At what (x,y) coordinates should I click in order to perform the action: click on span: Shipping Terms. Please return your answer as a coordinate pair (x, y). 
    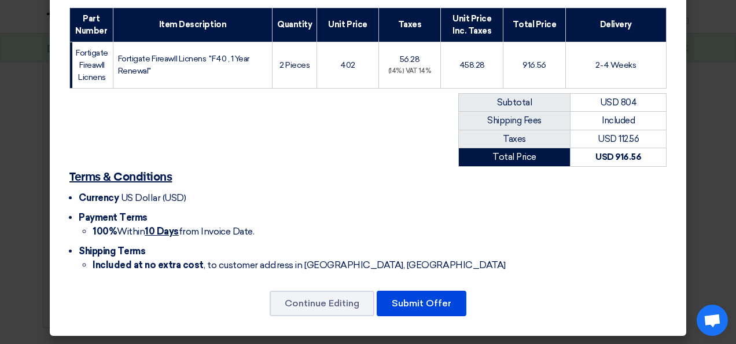
    Looking at the image, I should click on (112, 250).